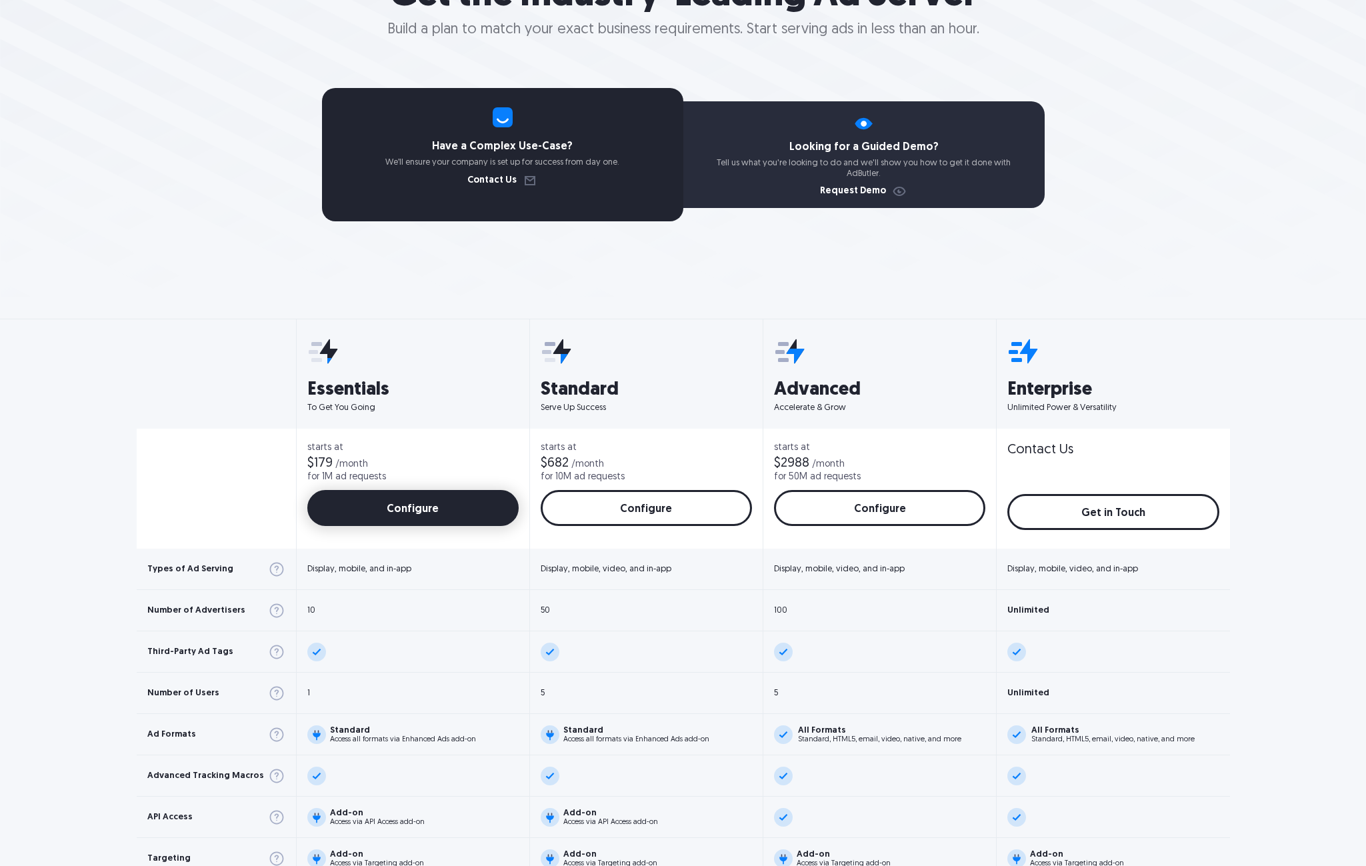  I want to click on div: 100, so click(780, 610).